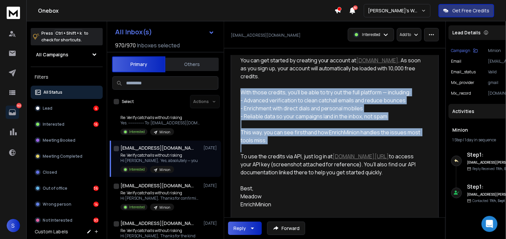 The width and height of the screenshot is (506, 239). What do you see at coordinates (55, 188) in the screenshot?
I see `p: Out of office` at bounding box center [55, 188].